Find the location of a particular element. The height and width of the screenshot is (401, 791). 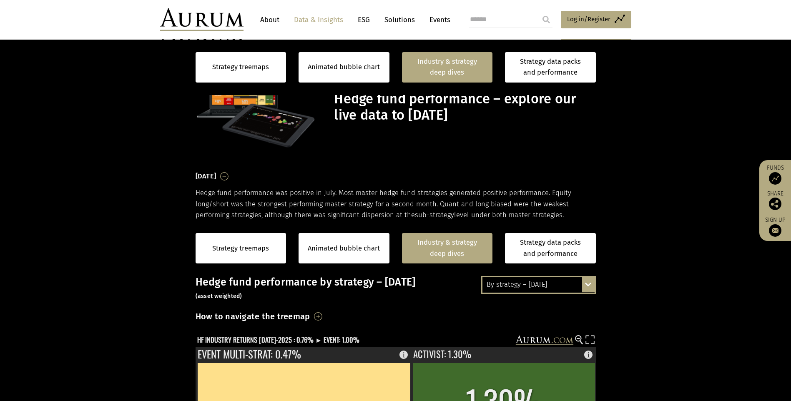

a: Sign up is located at coordinates (775, 226).